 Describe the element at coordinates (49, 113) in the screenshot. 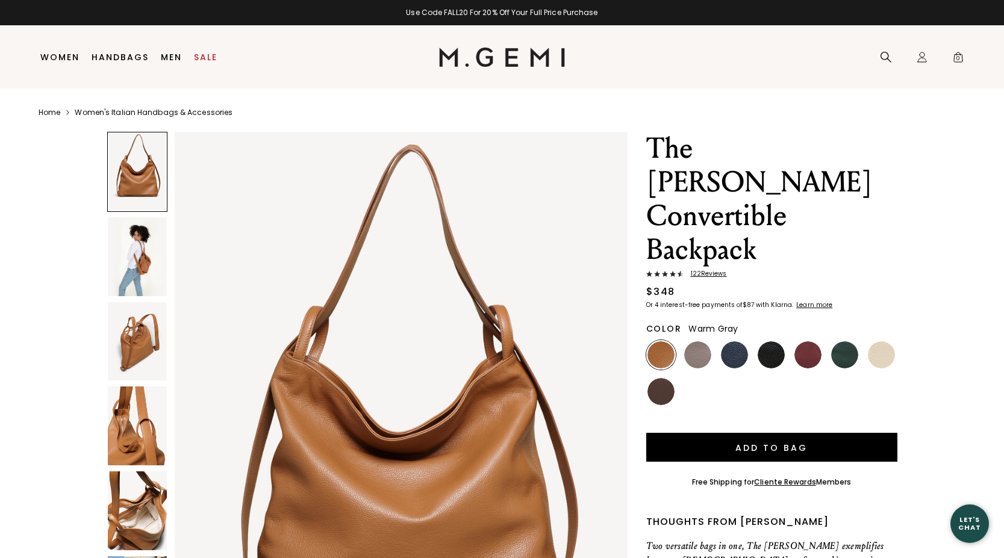

I see `a: Home` at that location.